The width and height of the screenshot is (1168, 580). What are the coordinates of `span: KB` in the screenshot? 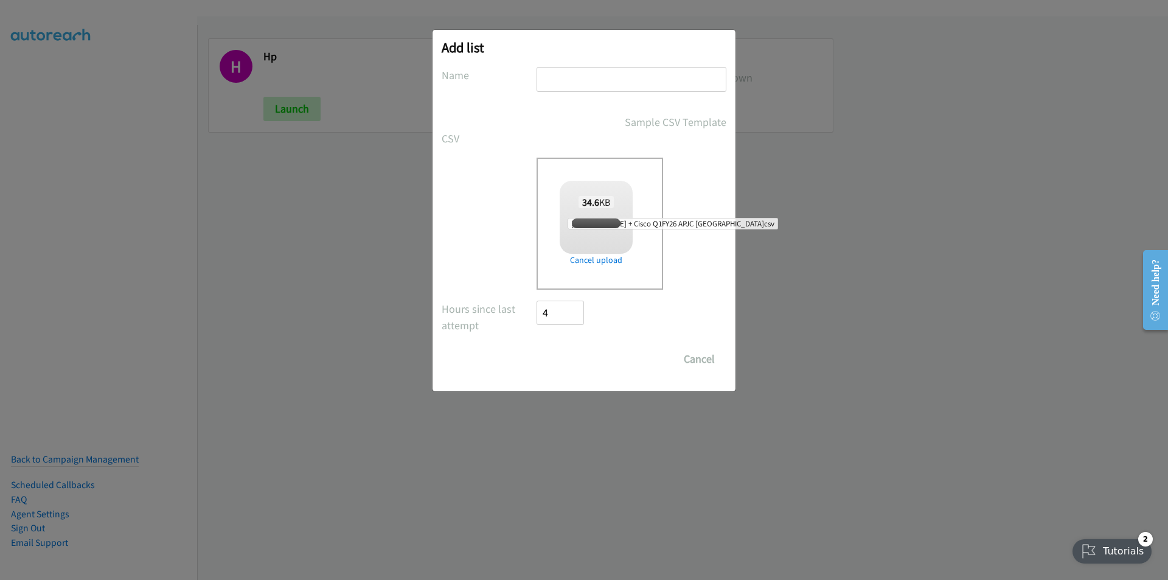 It's located at (596, 202).